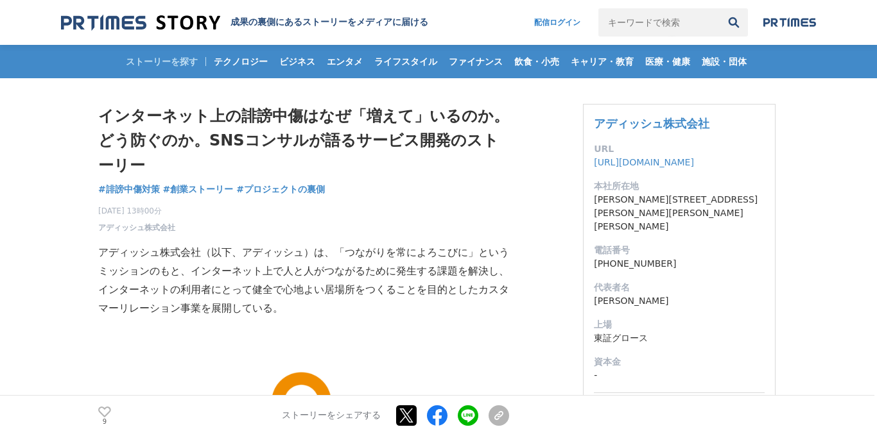  Describe the element at coordinates (537, 62) in the screenshot. I see `span: 飲食・小売` at that location.